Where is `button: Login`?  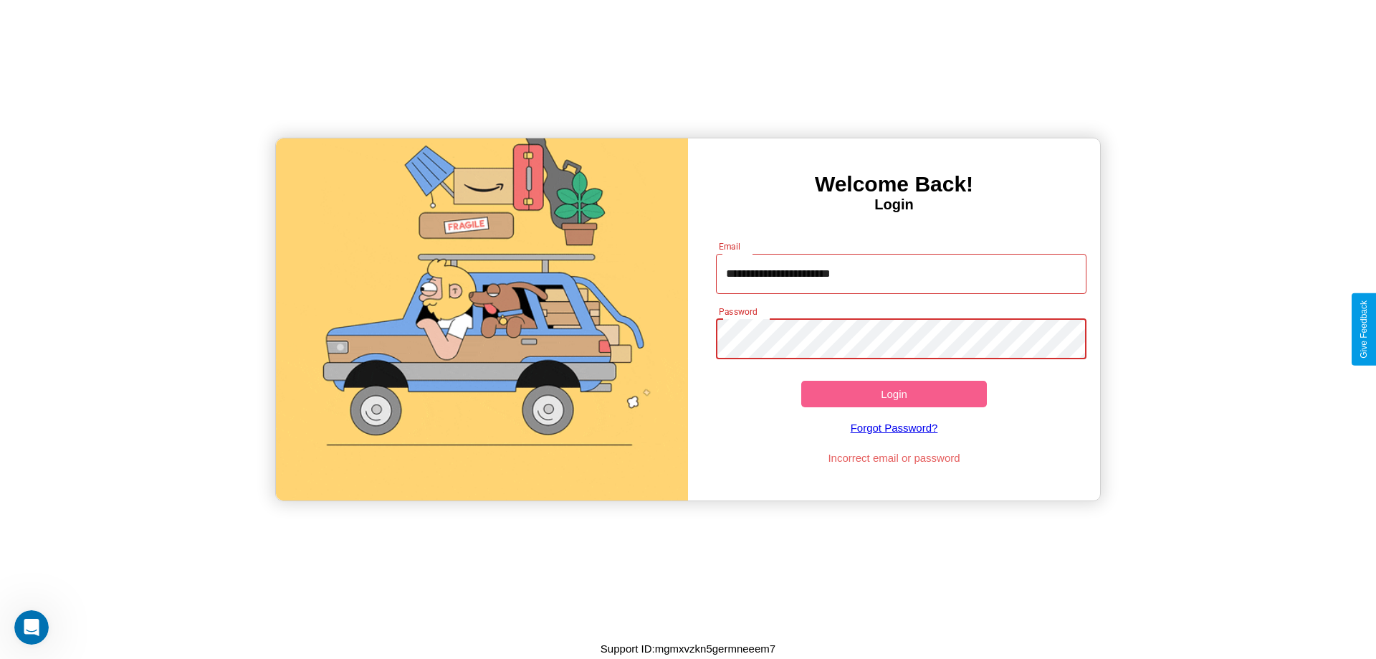 button: Login is located at coordinates (894, 393).